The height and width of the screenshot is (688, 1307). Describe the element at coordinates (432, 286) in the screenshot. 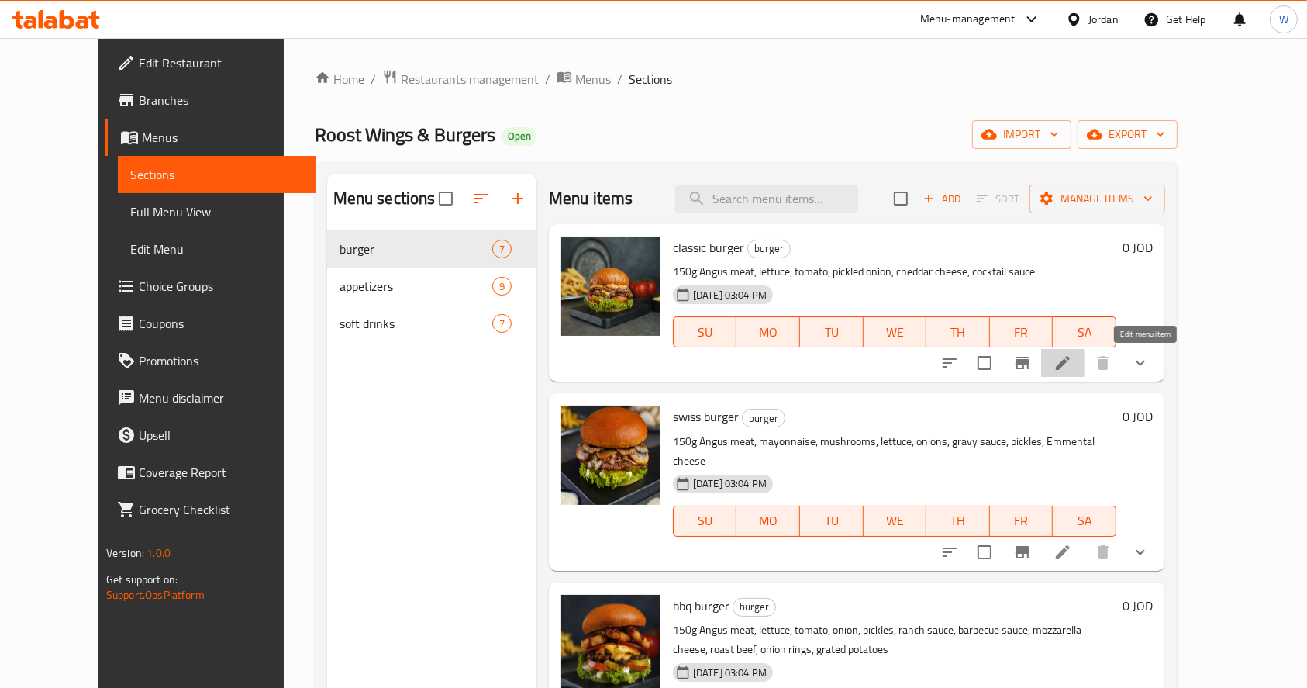

I see `nav: Menu sections` at that location.